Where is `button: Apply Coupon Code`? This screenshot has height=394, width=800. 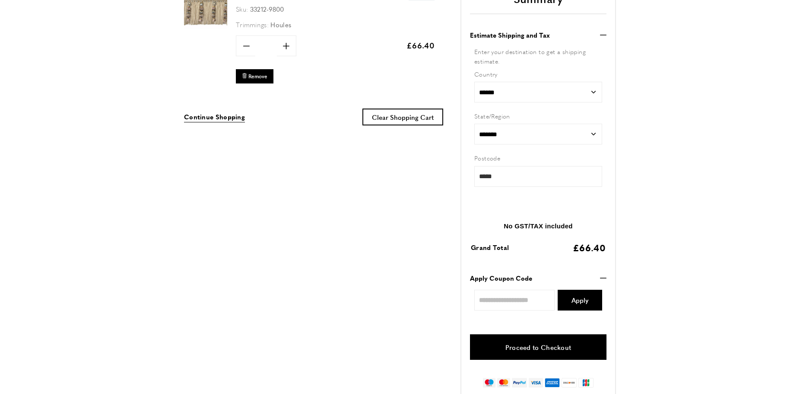
button: Apply Coupon Code is located at coordinates (538, 278).